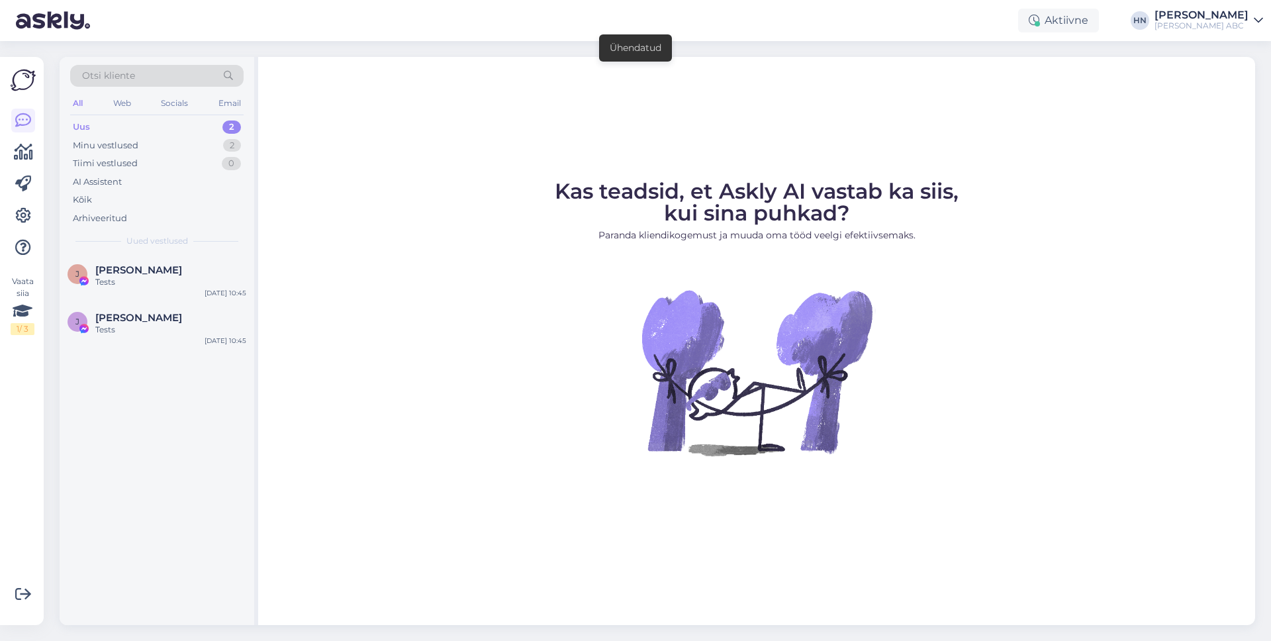  Describe the element at coordinates (81, 127) in the screenshot. I see `div: Uus` at that location.